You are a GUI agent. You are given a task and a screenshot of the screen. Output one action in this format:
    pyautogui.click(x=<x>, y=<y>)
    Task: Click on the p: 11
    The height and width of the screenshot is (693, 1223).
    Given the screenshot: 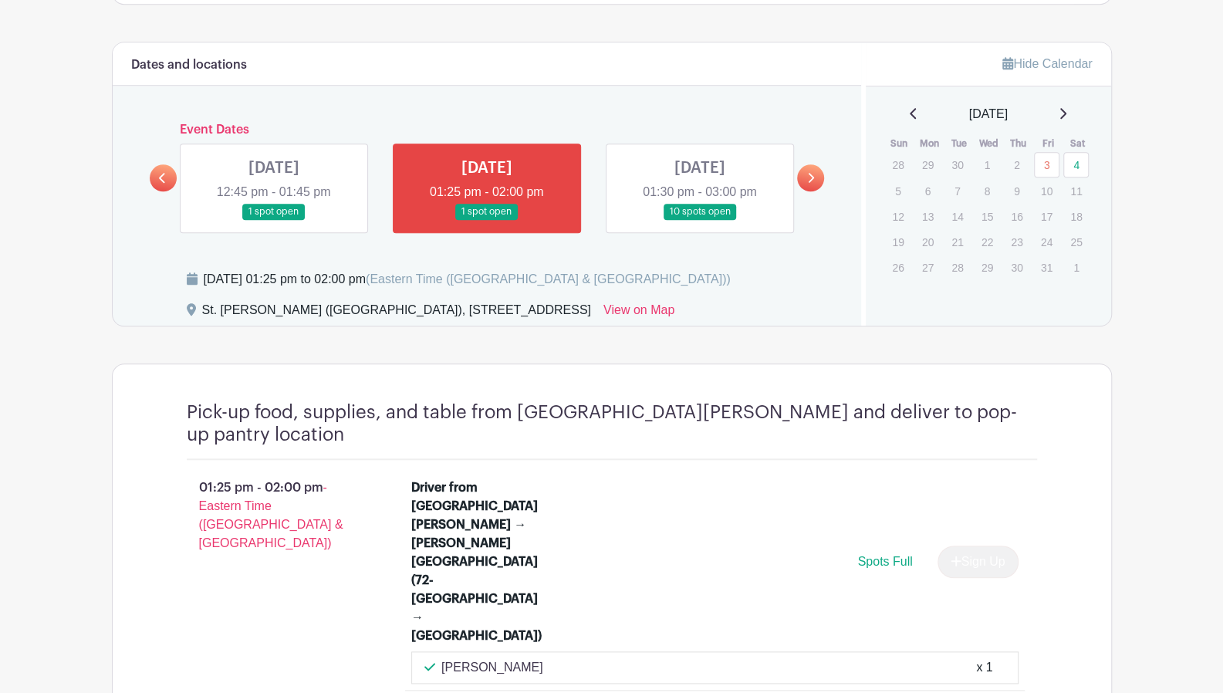 What is the action you would take?
    pyautogui.click(x=1076, y=191)
    